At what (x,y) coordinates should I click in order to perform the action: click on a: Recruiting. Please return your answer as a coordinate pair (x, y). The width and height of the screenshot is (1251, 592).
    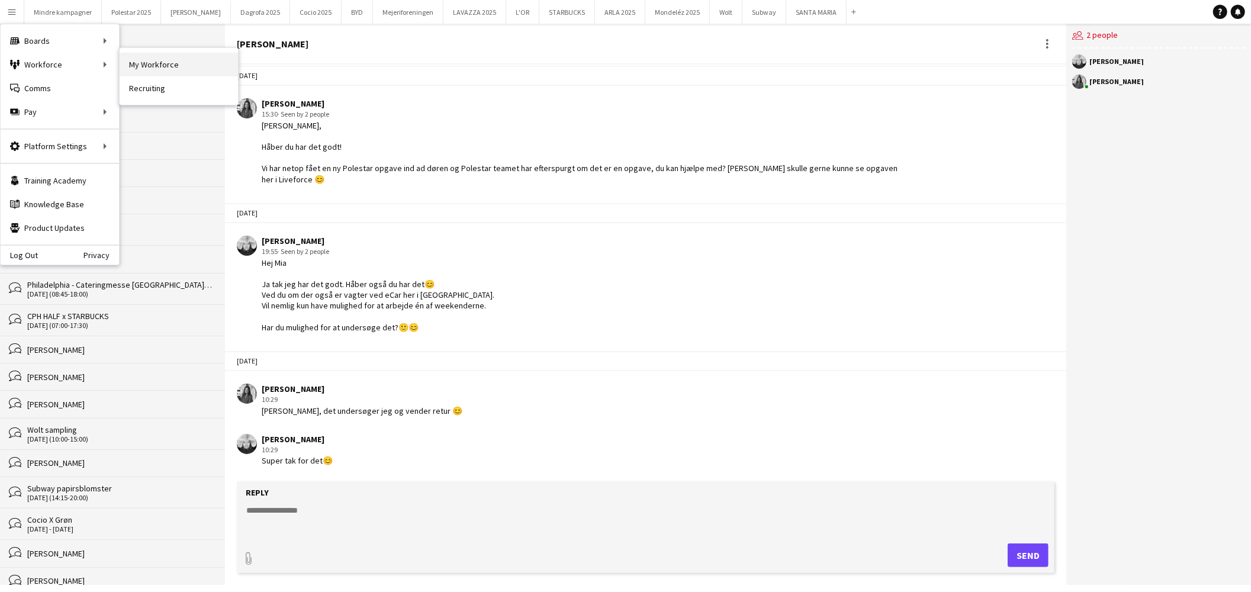
    Looking at the image, I should click on (179, 88).